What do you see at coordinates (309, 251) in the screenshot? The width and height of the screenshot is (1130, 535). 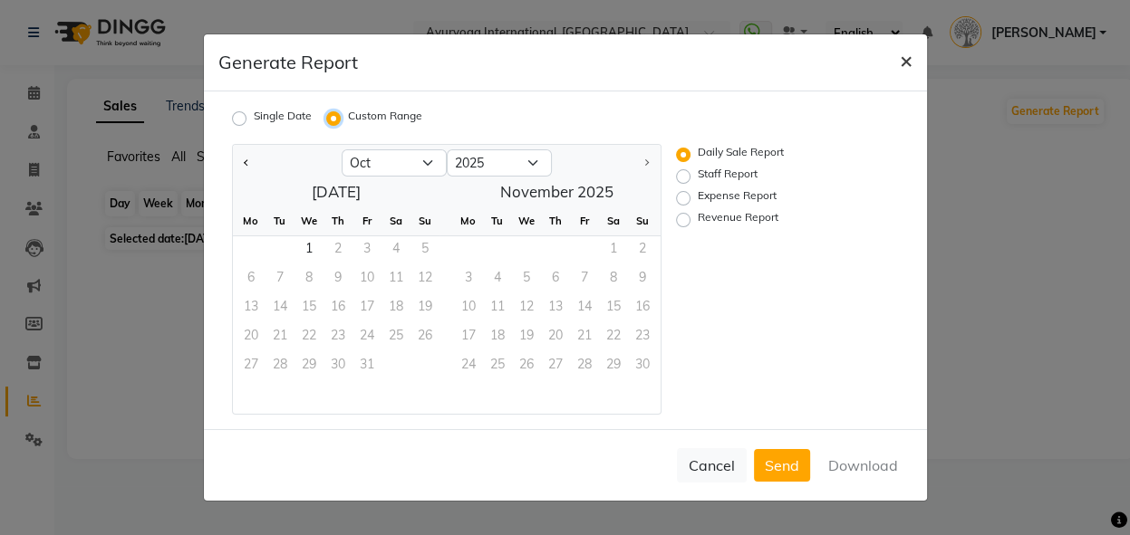 I see `span: 1` at bounding box center [309, 251].